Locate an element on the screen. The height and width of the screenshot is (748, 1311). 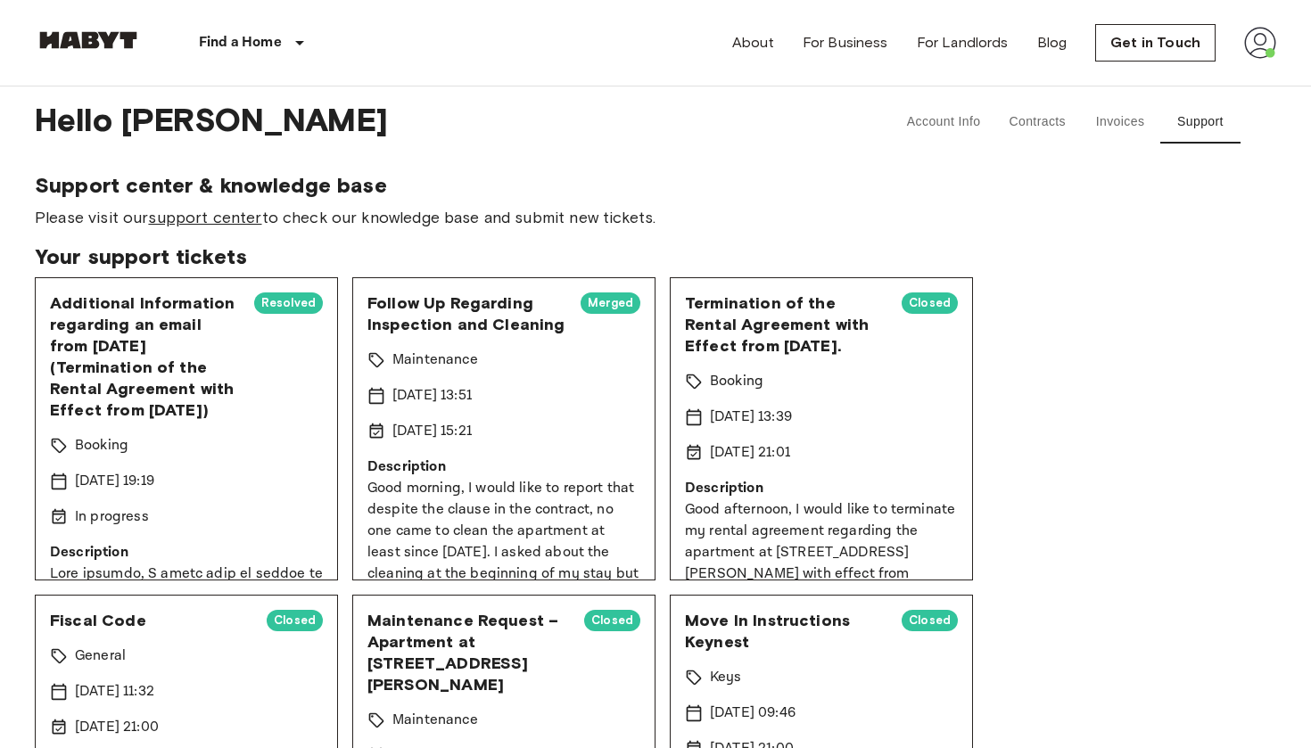
span: Resolved is located at coordinates (288, 303).